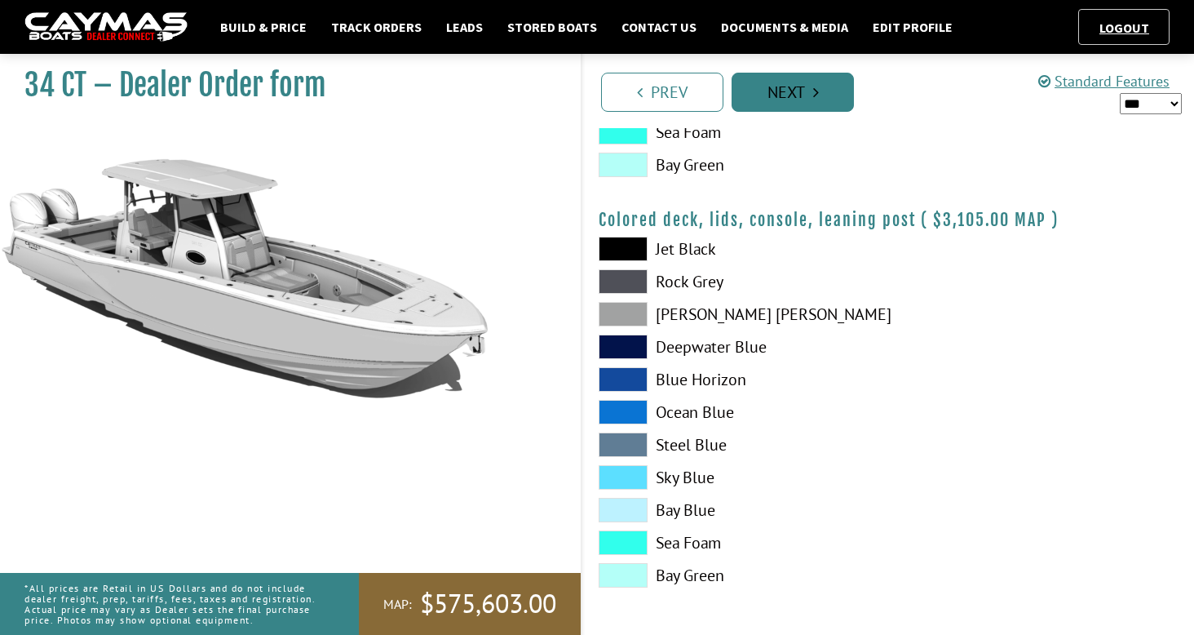 This screenshot has height=635, width=1194. I want to click on a: Prev, so click(662, 92).